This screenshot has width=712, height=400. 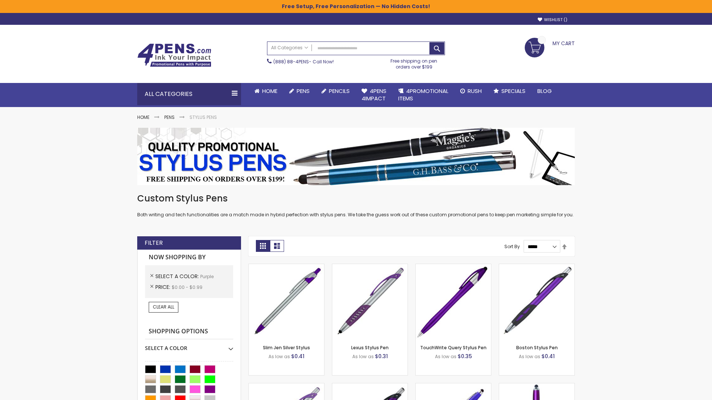 I want to click on img: Lexus Stylus Pen-Purple, so click(x=370, y=302).